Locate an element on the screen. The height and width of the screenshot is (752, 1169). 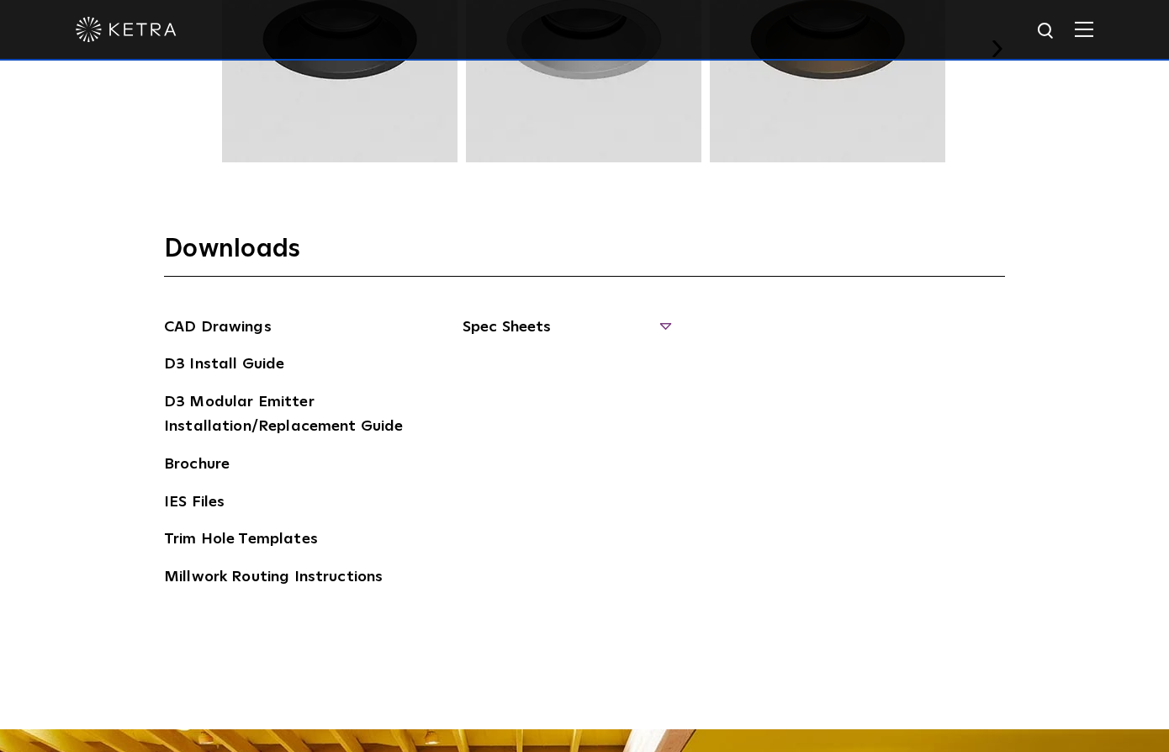
img: ketra-logo-2019-white is located at coordinates (126, 29).